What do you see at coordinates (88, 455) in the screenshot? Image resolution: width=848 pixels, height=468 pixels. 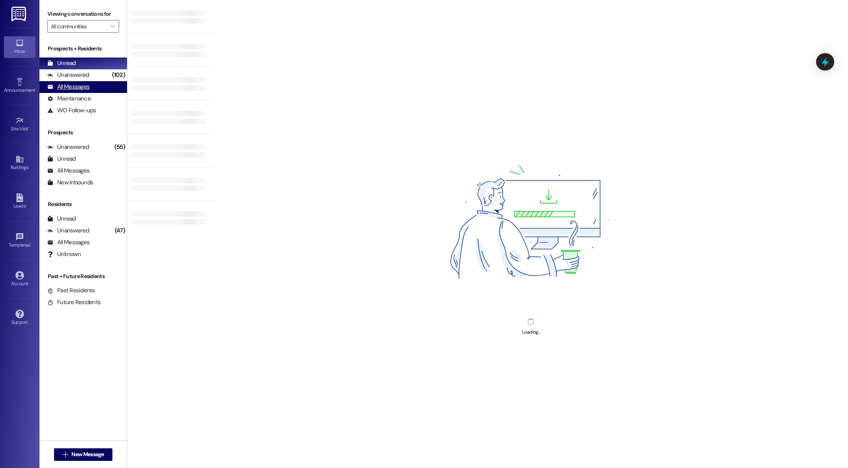 I see `span: New Message` at bounding box center [88, 455].